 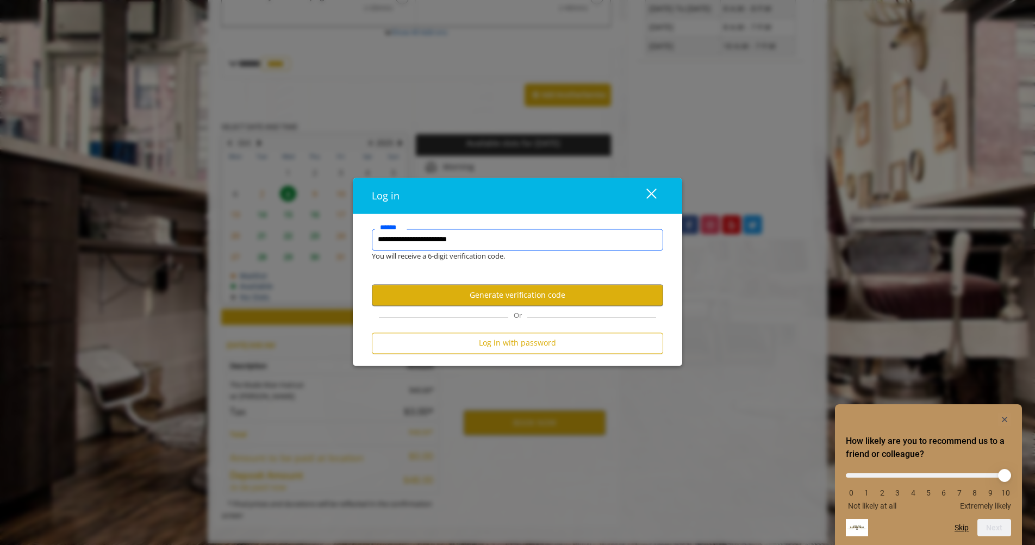 What do you see at coordinates (518, 295) in the screenshot?
I see `button: Generate verification code` at bounding box center [518, 295].